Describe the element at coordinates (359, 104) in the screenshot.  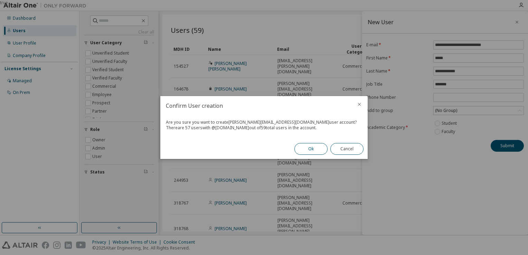
I see `button: close` at that location.